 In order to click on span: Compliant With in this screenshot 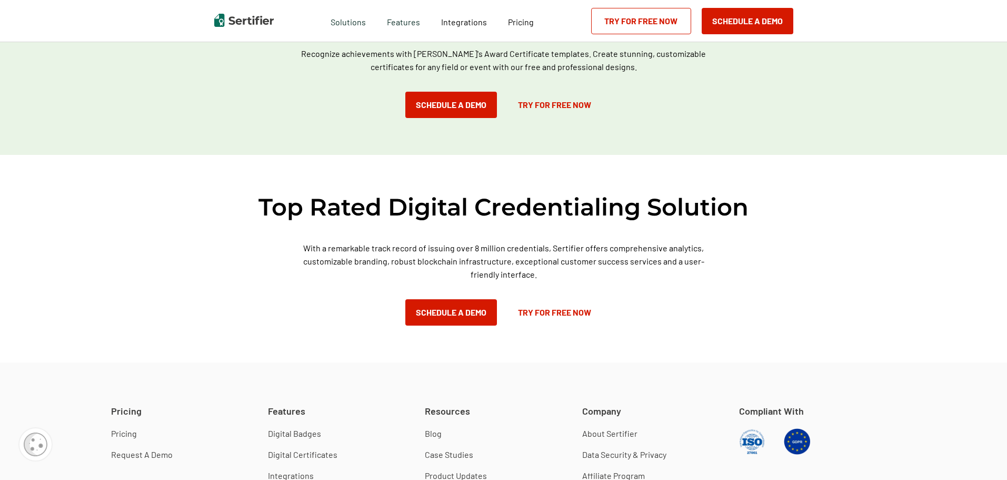, I will do `click(771, 411)`.